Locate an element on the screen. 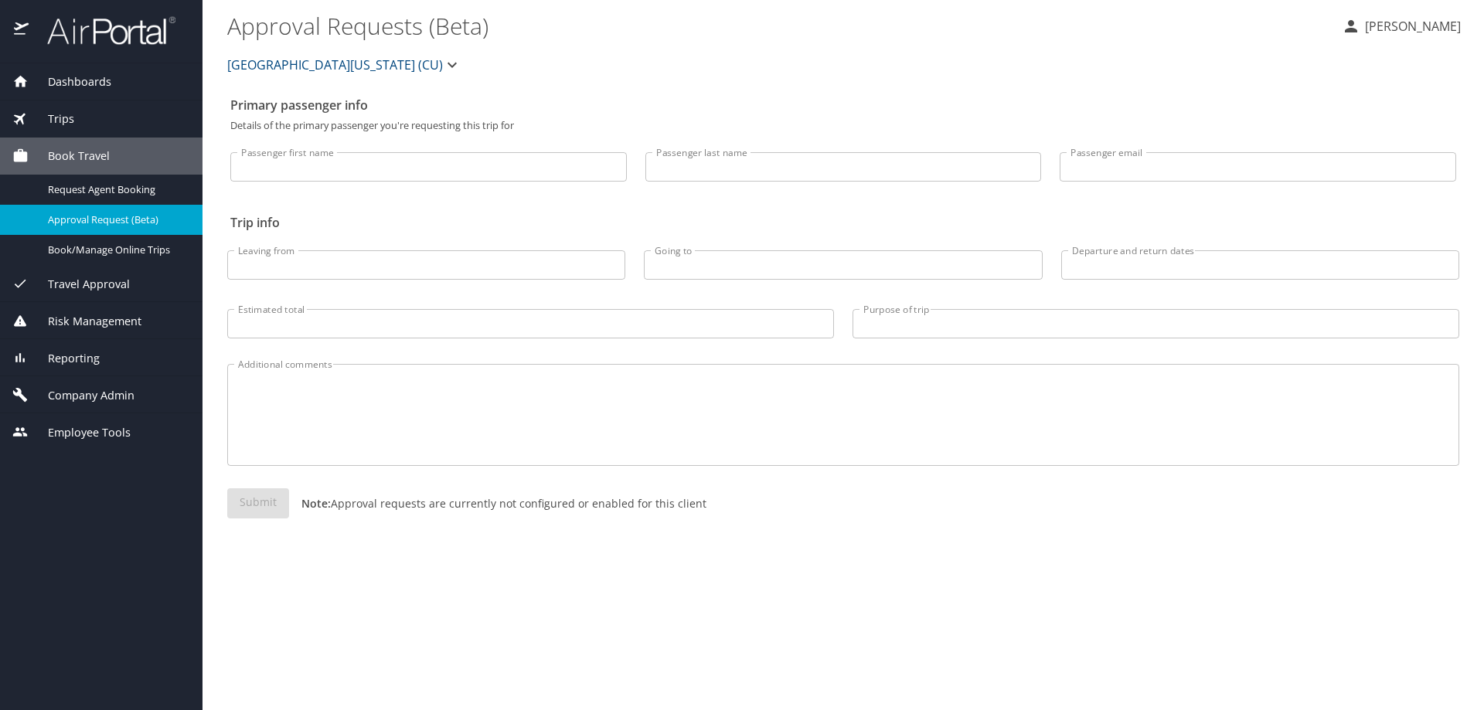 The image size is (1484, 710). span: Book Travel is located at coordinates (69, 156).